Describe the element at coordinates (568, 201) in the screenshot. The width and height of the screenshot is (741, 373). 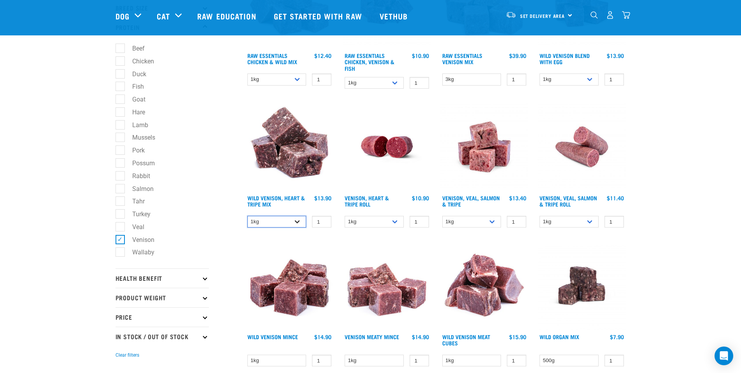
I see `a: Venison, Veal, Salmon & Tripe Roll` at that location.